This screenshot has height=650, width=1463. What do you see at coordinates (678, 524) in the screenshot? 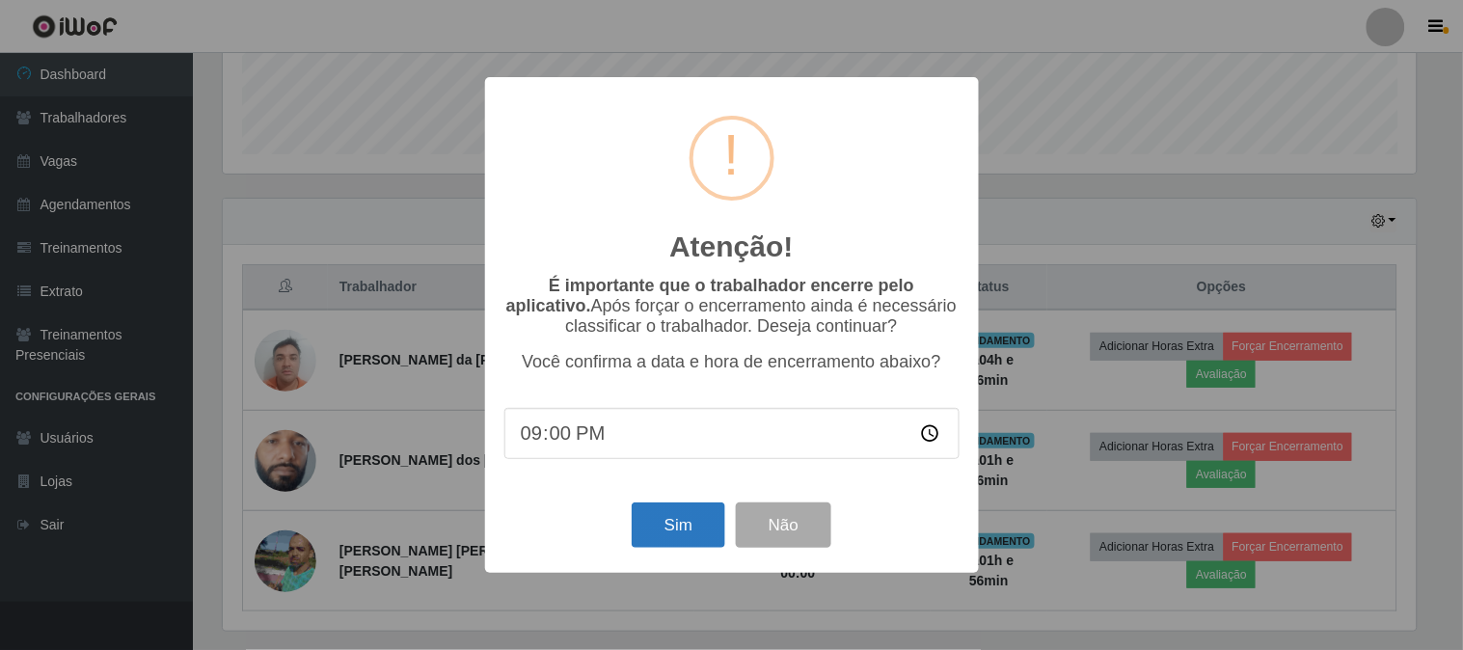
I see `button: Sim` at bounding box center [678, 524].